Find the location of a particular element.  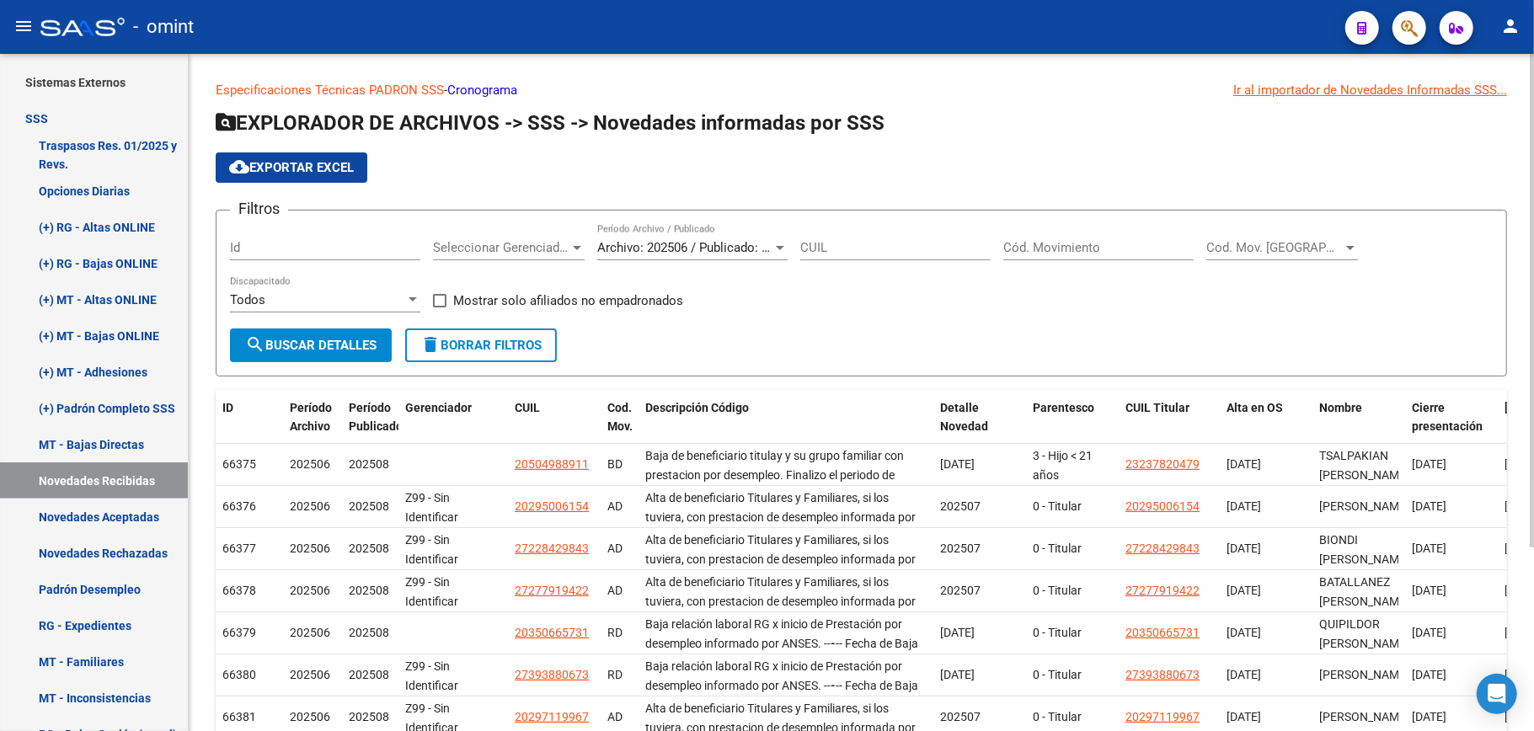

span: Período Archivo is located at coordinates (311, 417).